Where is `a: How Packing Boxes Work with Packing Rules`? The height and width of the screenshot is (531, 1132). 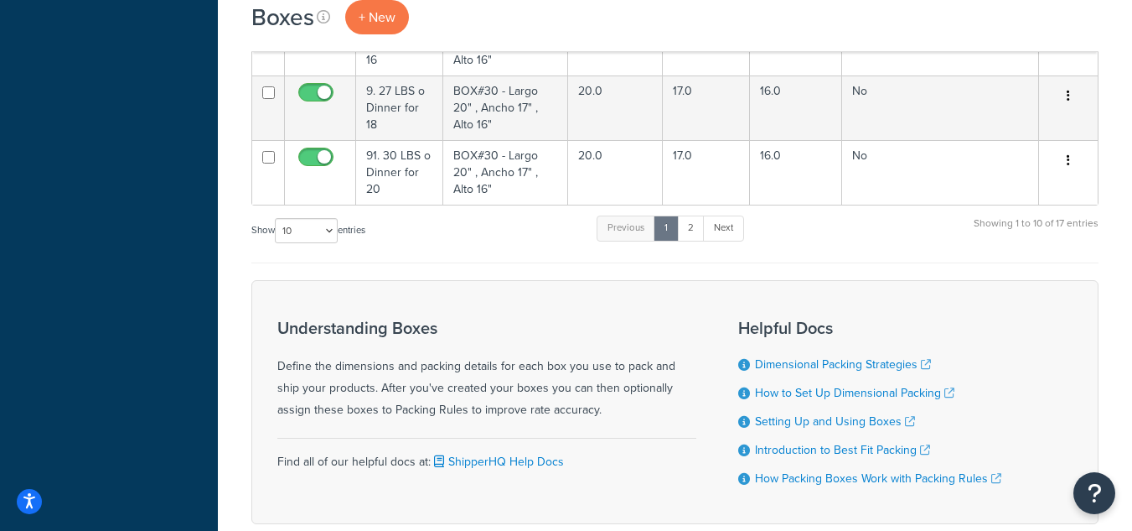 a: How Packing Boxes Work with Packing Rules is located at coordinates (878, 478).